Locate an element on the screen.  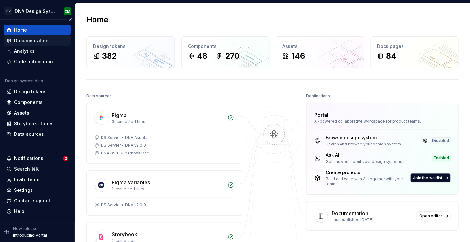
a: Figma3 connected filesDS Servier • DNA AssetsDS Servier • DNA v2.0.0DNA DS • Supernova Doc is located at coordinates (164, 133).